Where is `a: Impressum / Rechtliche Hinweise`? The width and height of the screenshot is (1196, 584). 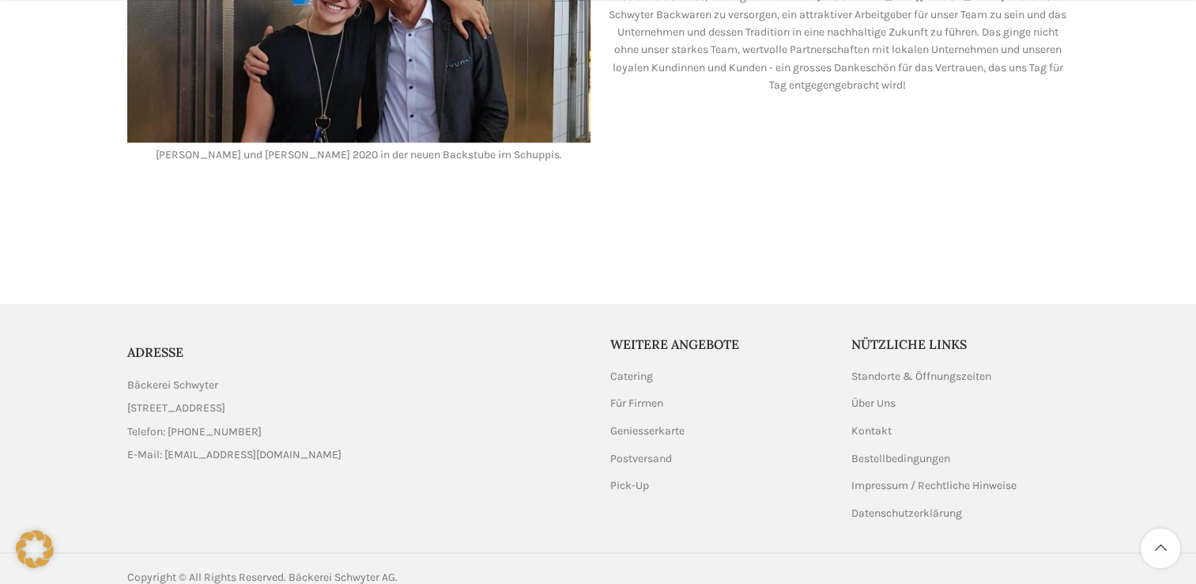
a: Impressum / Rechtliche Hinweise is located at coordinates (935, 485).